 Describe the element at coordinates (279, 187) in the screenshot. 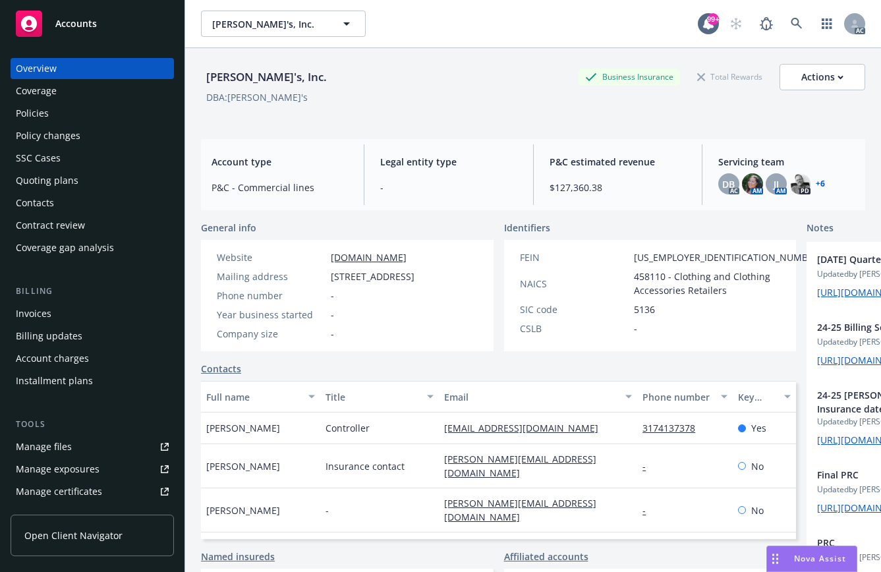

I see `span: P&C - Commercial lines` at that location.